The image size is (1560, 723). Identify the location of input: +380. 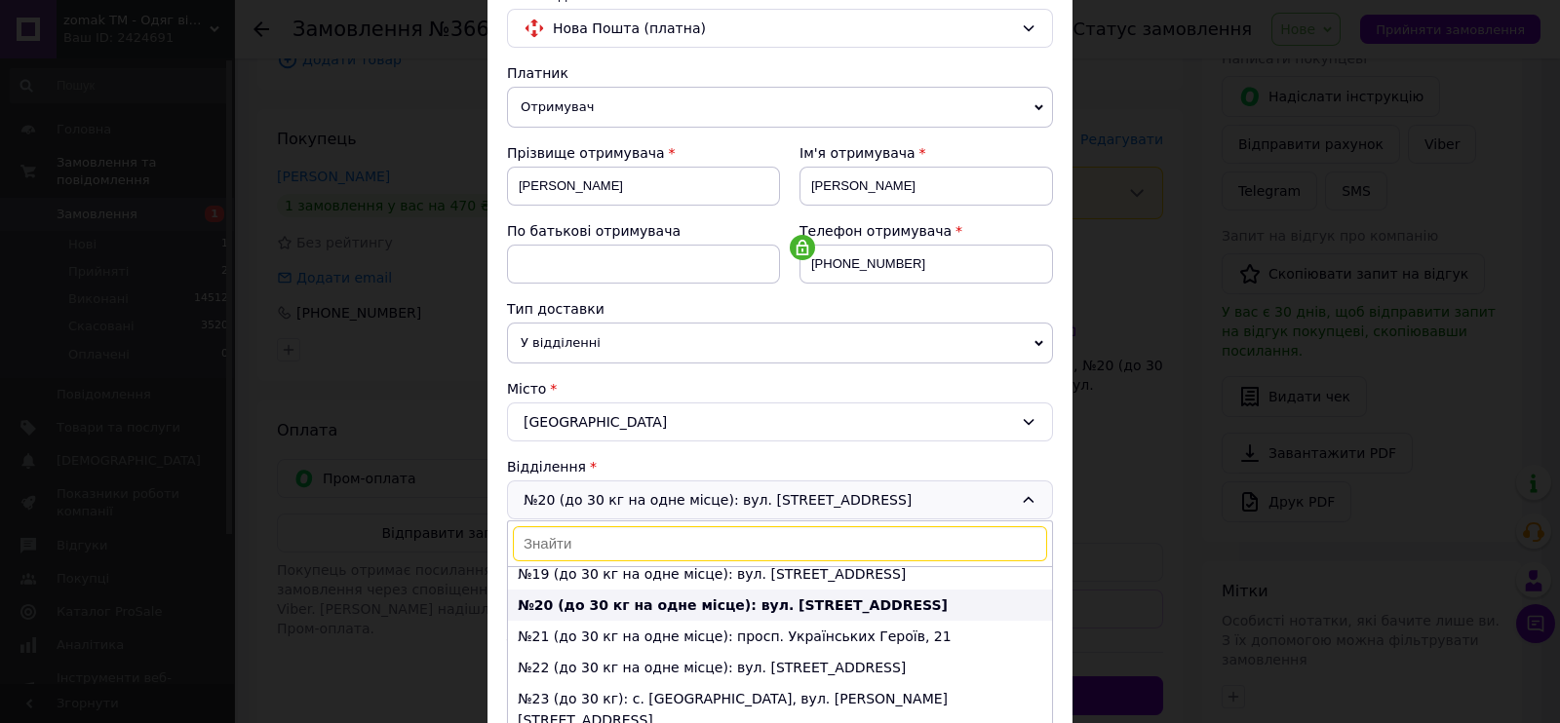
(926, 264).